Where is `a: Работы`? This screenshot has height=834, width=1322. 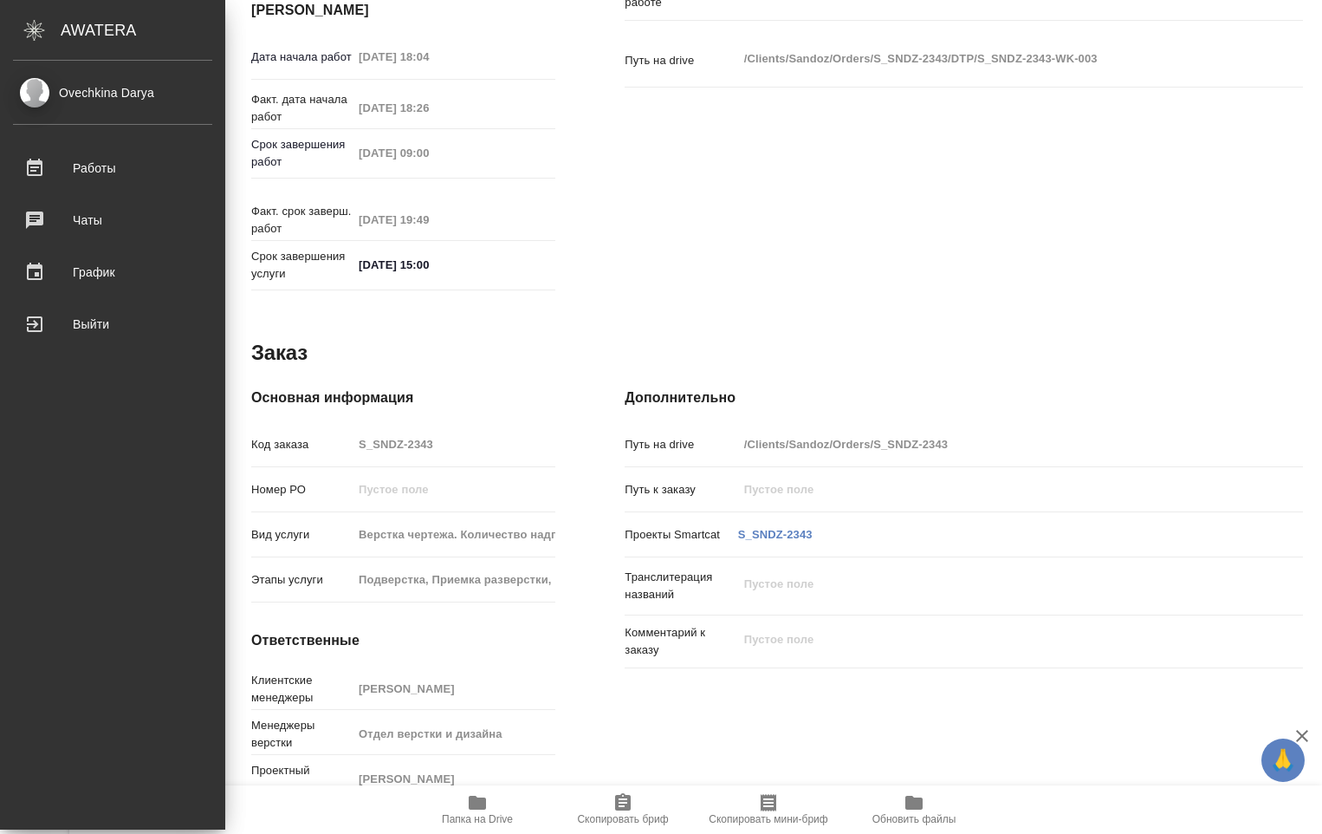
a: Работы is located at coordinates (113, 168).